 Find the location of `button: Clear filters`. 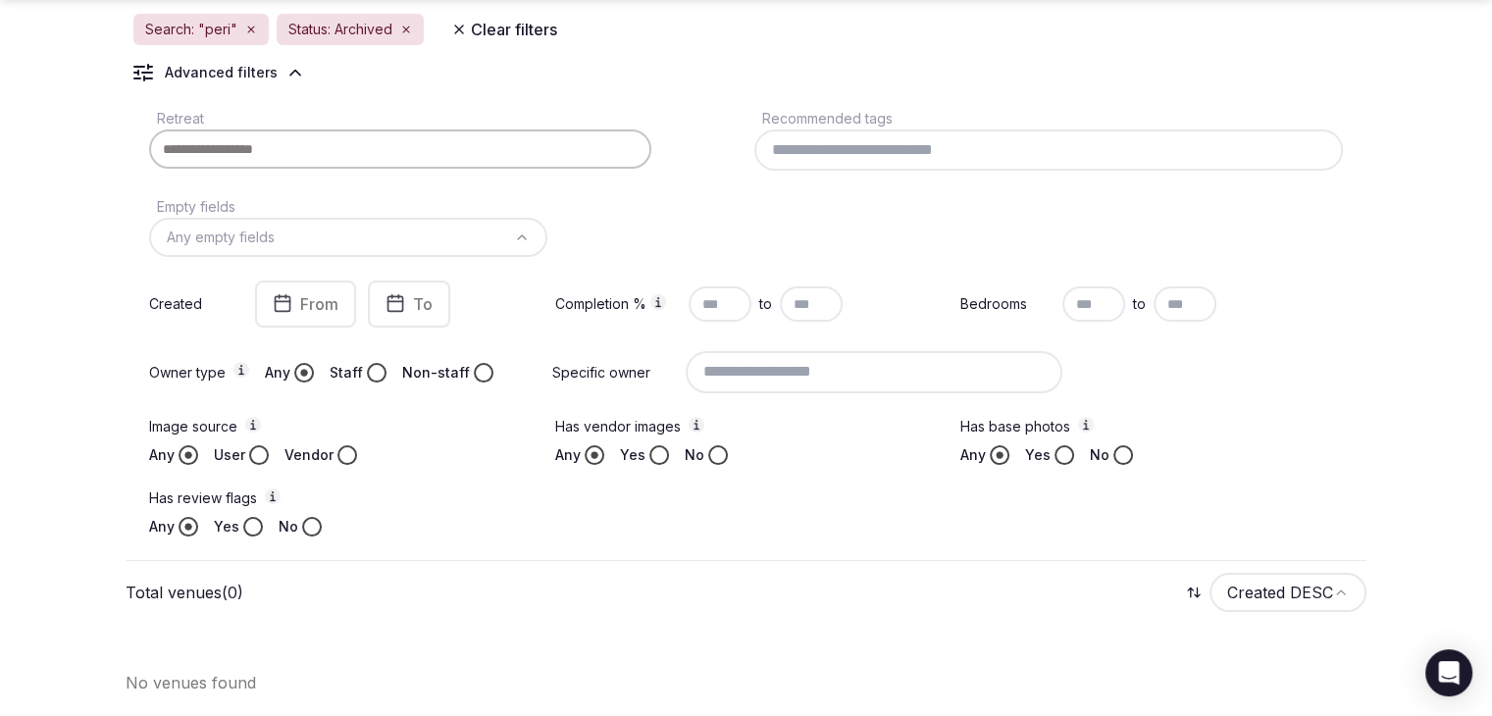

button: Clear filters is located at coordinates (504, 29).